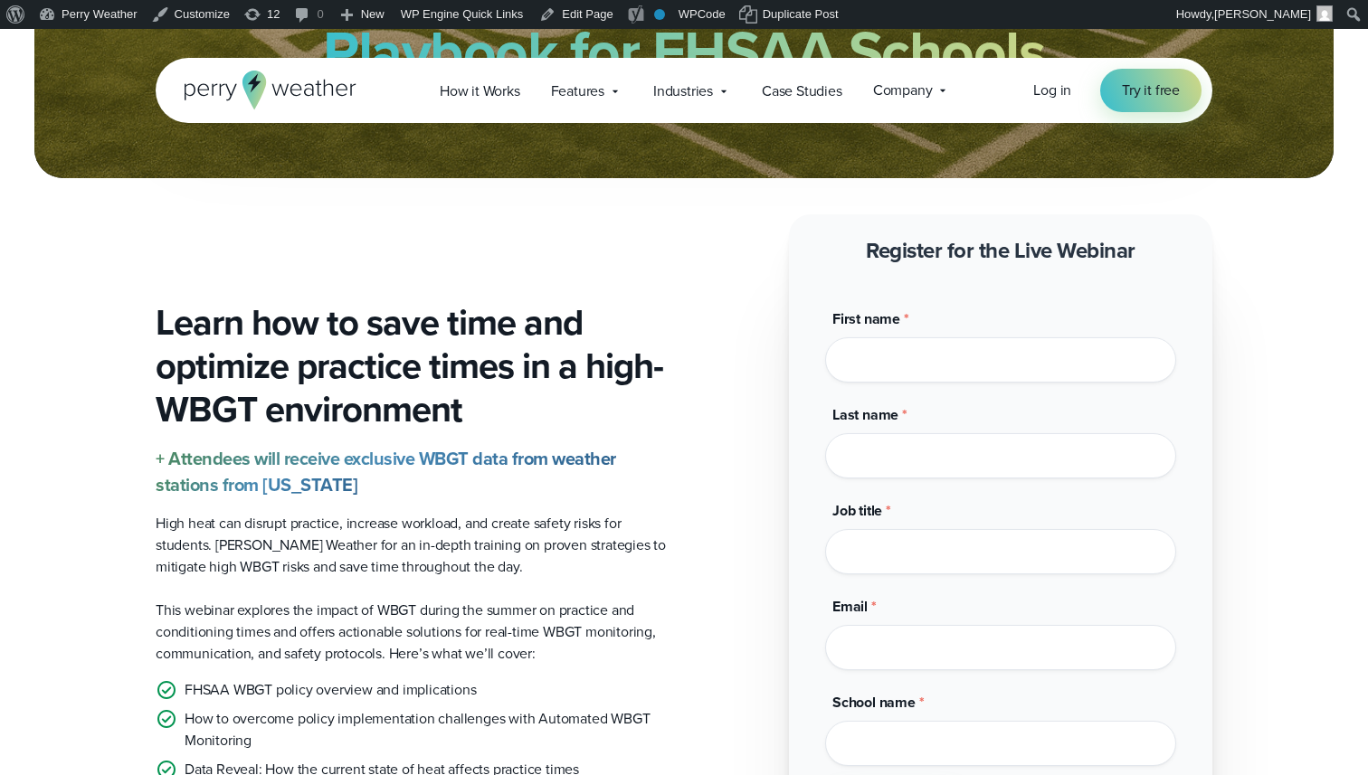 Image resolution: width=1368 pixels, height=775 pixels. I want to click on a: How it Works, so click(479, 90).